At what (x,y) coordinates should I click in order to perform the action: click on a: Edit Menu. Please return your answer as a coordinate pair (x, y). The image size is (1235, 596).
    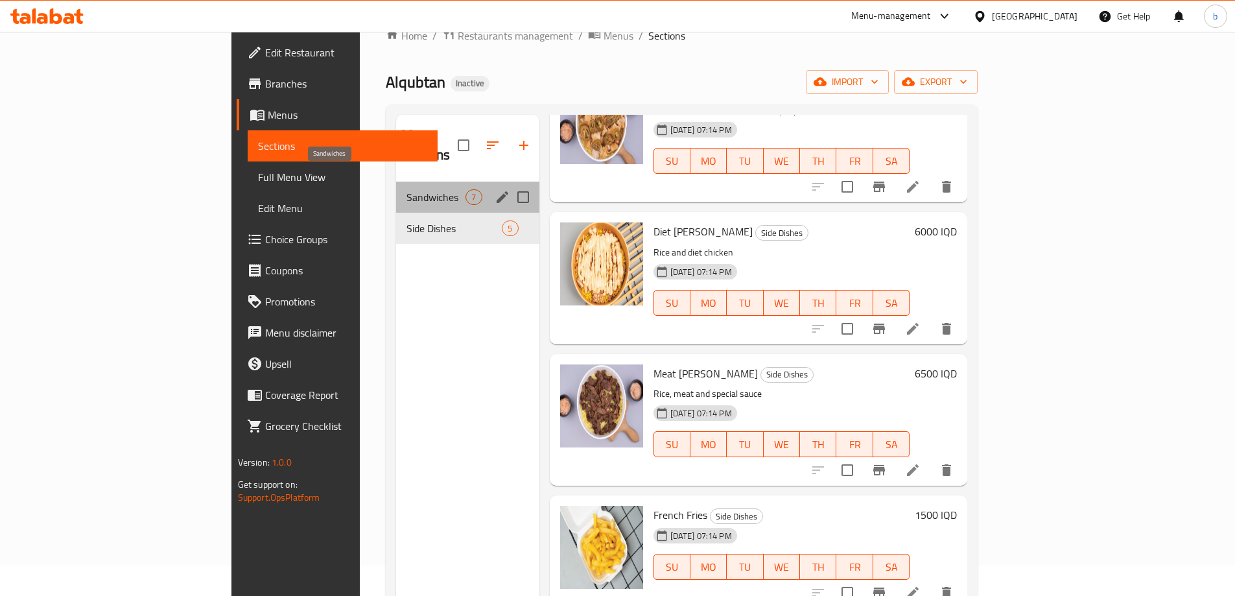
    Looking at the image, I should click on (342, 208).